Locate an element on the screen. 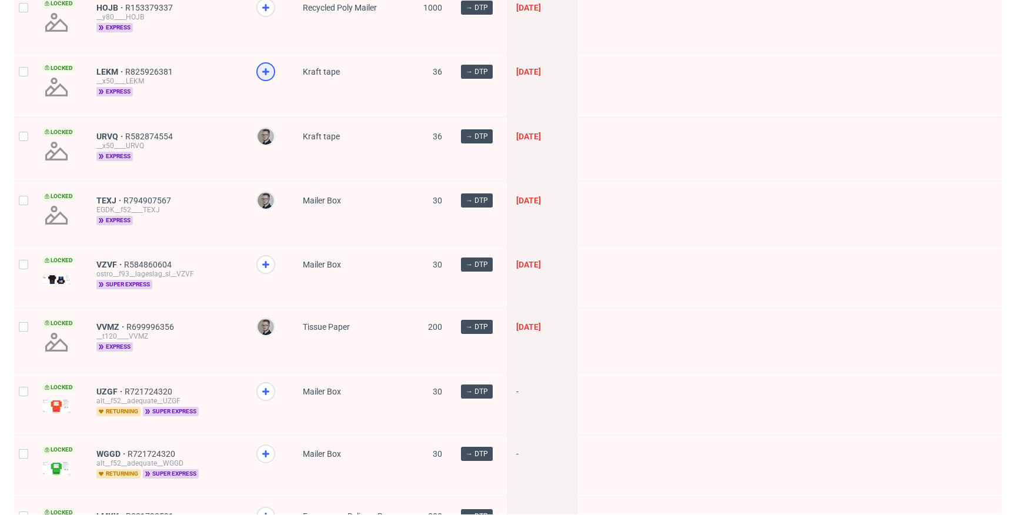  span: UZGF is located at coordinates (110, 391).